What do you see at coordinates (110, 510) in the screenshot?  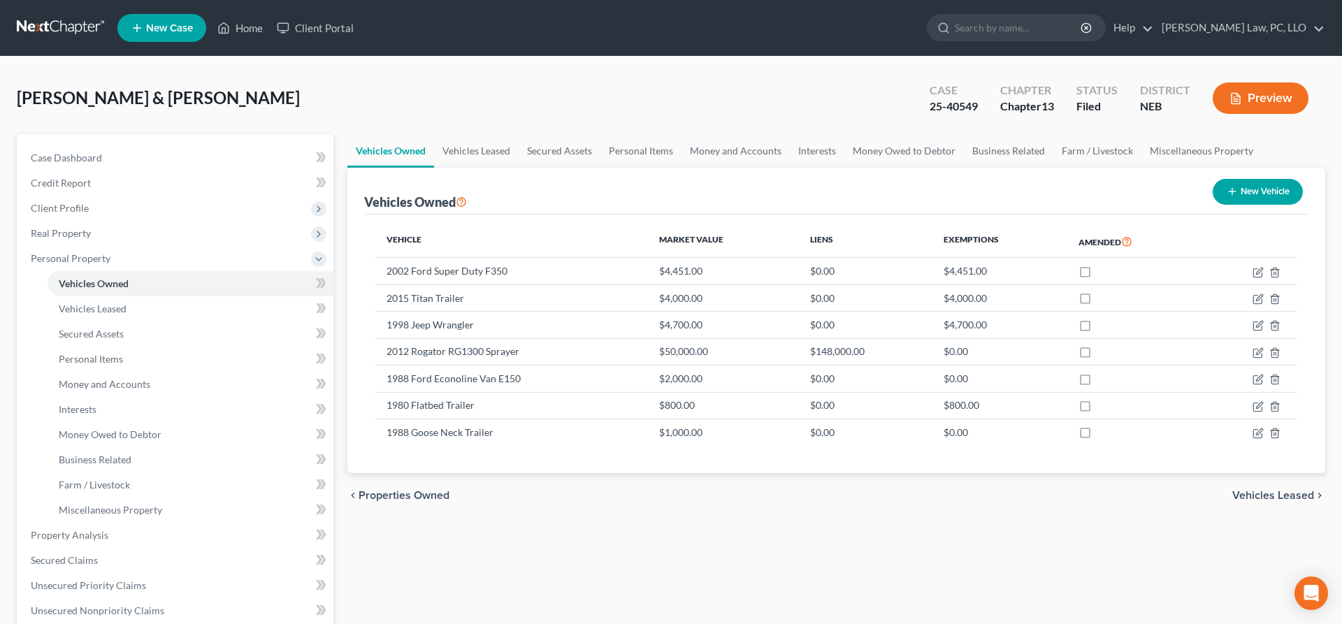 I see `span: Miscellaneous Property` at bounding box center [110, 510].